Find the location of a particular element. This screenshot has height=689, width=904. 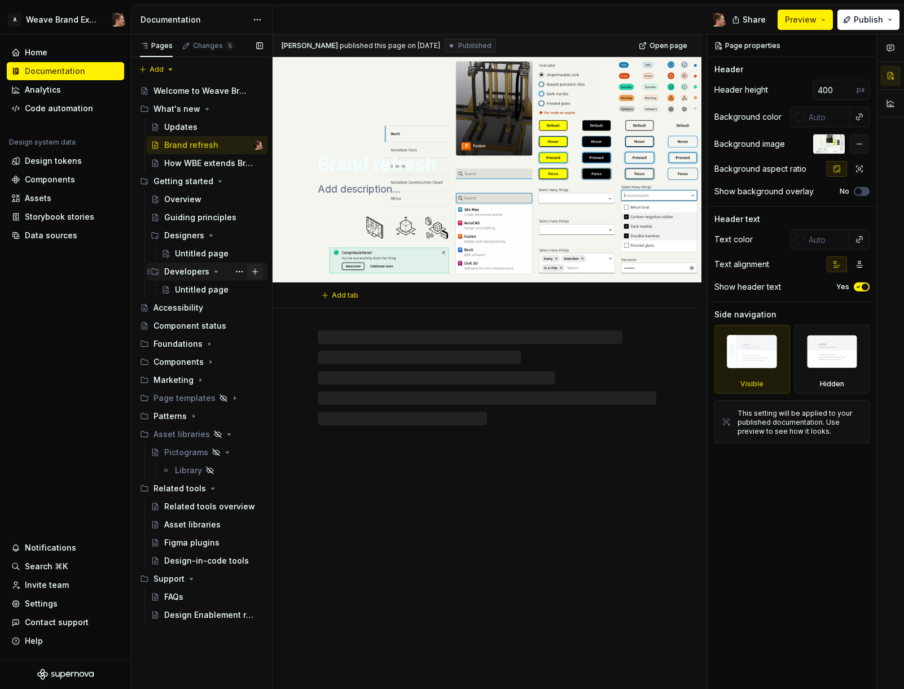

a: Updates is located at coordinates (207, 127).